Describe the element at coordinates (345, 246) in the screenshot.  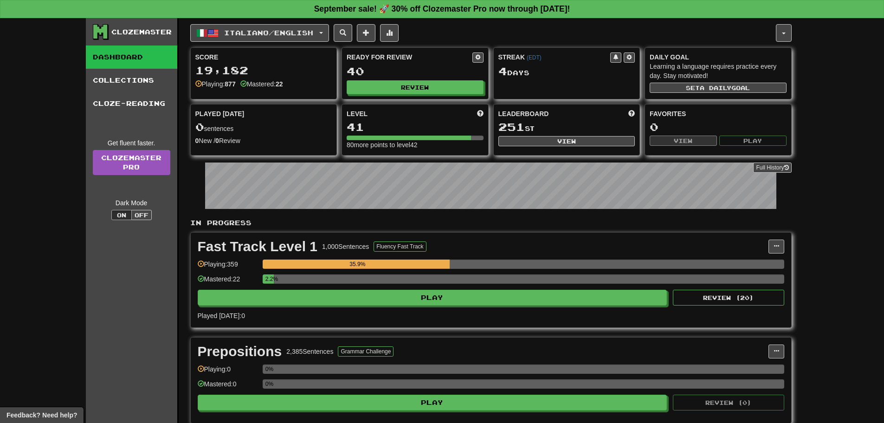
I see `div: 1,000 Sentences` at that location.